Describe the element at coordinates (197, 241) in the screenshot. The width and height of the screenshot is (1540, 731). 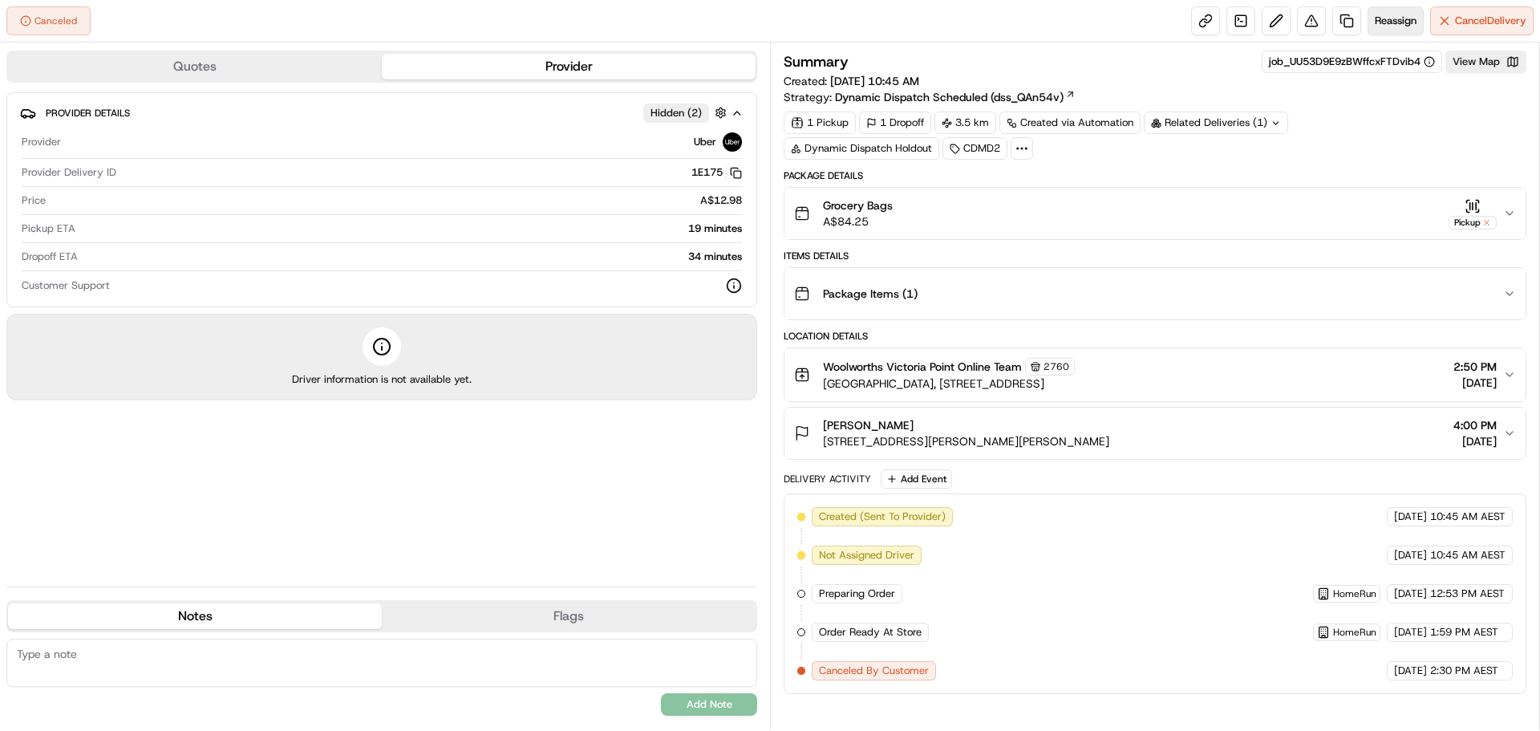
I see `a: 💻API Documentation` at that location.